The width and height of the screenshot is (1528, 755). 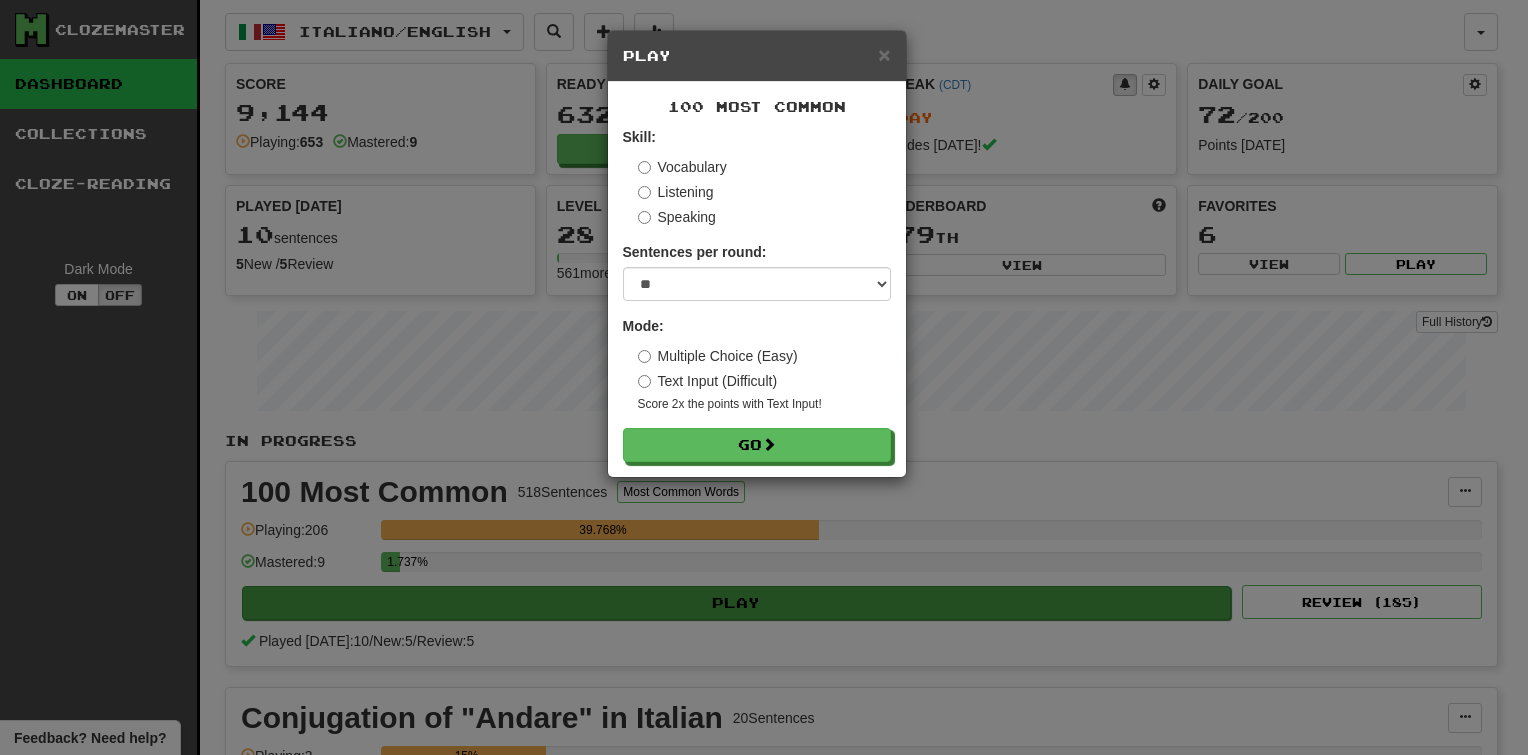 What do you see at coordinates (757, 445) in the screenshot?
I see `button: Go` at bounding box center [757, 445].